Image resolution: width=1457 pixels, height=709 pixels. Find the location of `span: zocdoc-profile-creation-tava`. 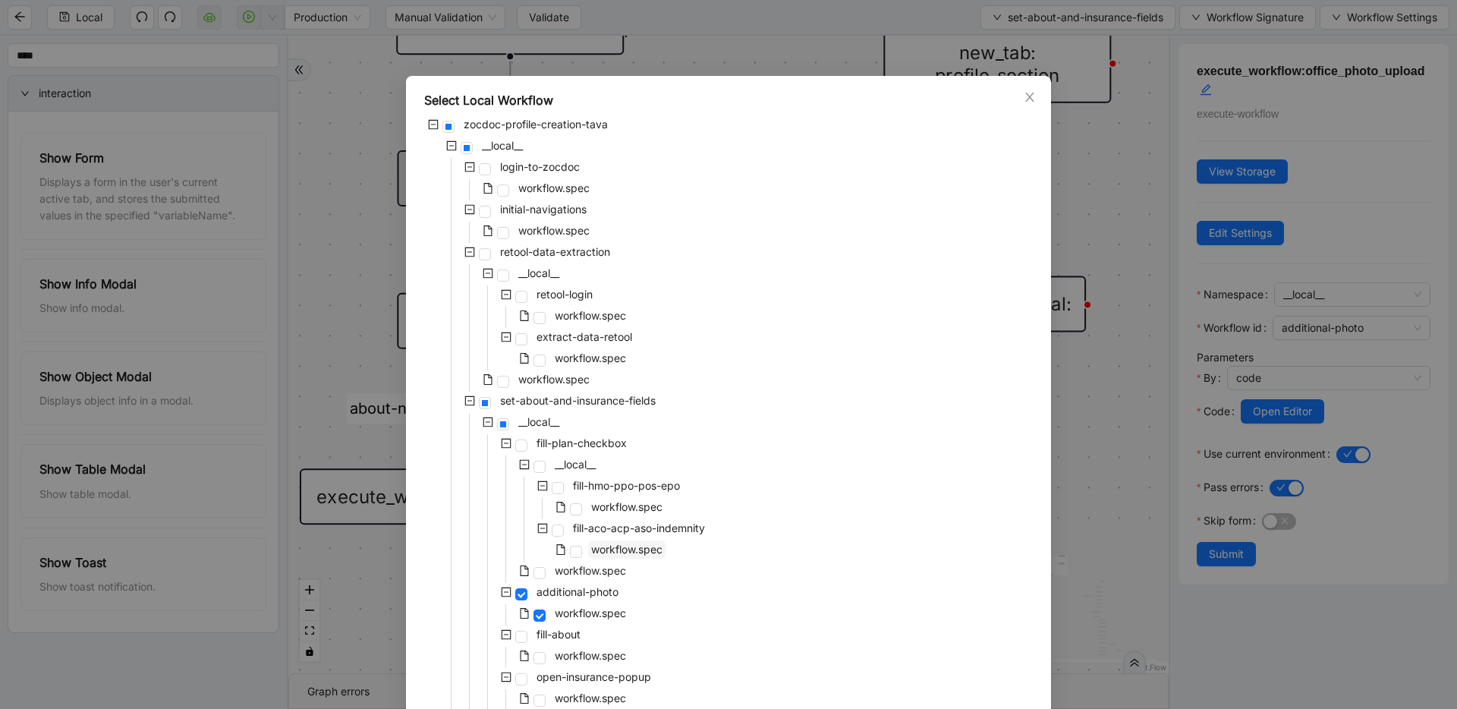

span: zocdoc-profile-creation-tava is located at coordinates (536, 124).